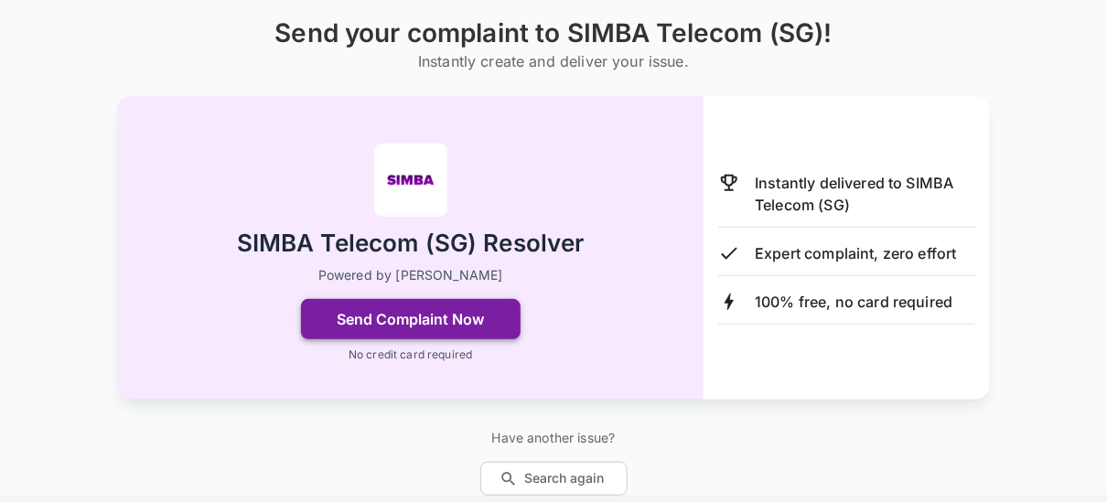  What do you see at coordinates (552, 33) in the screenshot?
I see `h1: Send your complaint to SIMBA Telecom (SG)!` at bounding box center [552, 33].